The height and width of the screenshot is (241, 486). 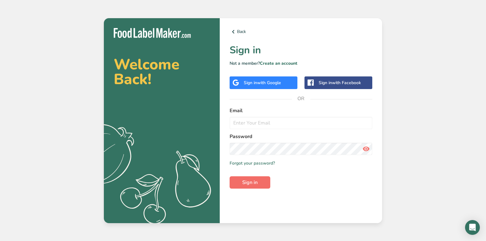 I want to click on input: Enter Your Email, so click(x=301, y=123).